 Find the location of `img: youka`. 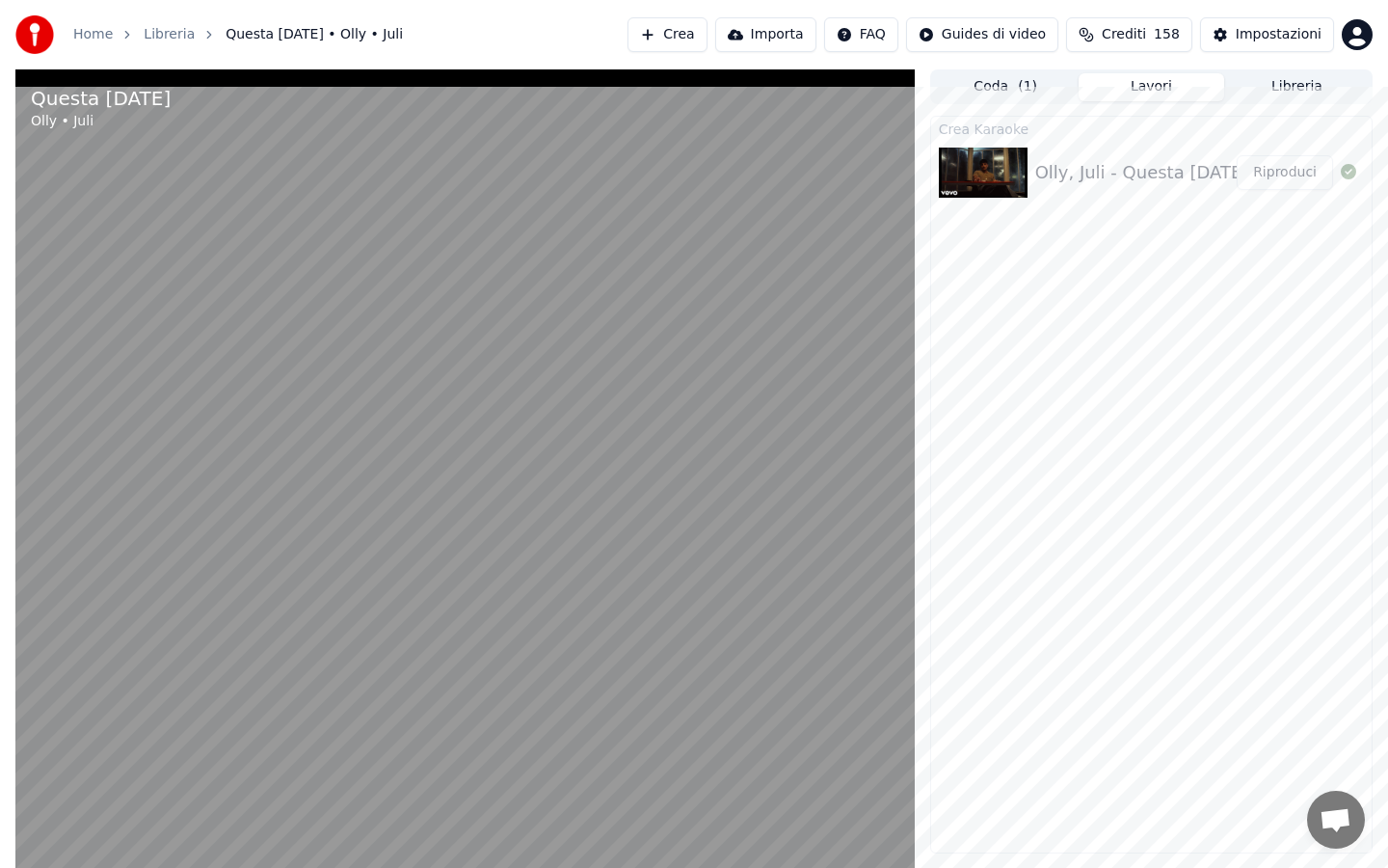

img: youka is located at coordinates (35, 35).